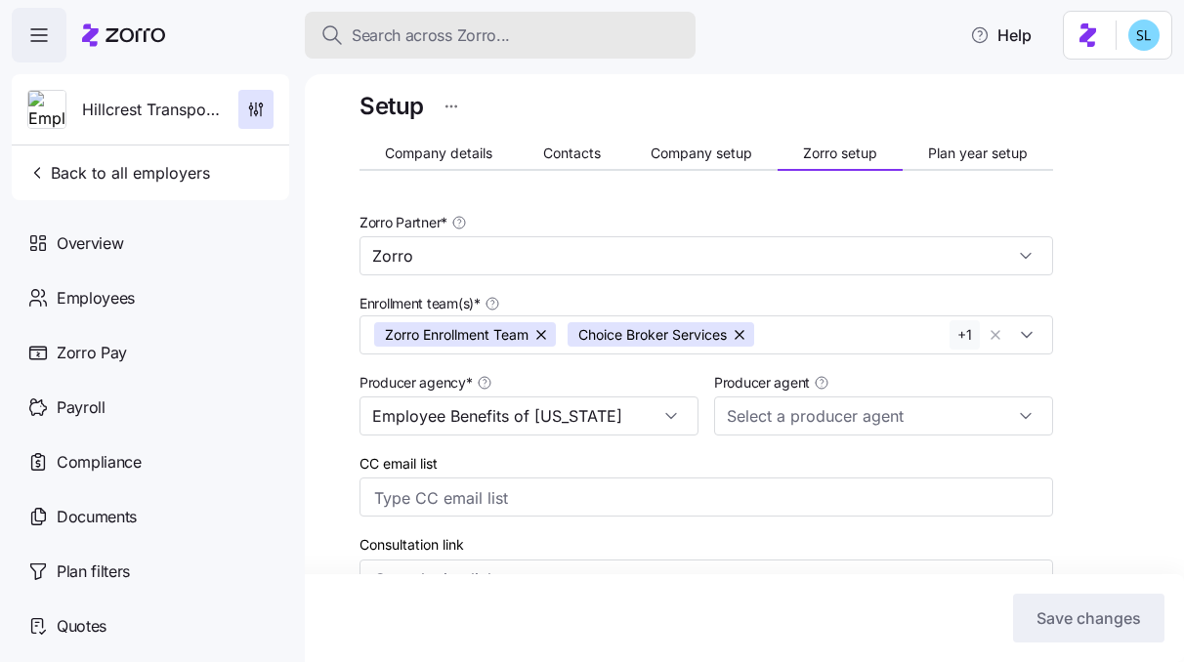 The width and height of the screenshot is (1184, 662). I want to click on span: Payroll, so click(81, 407).